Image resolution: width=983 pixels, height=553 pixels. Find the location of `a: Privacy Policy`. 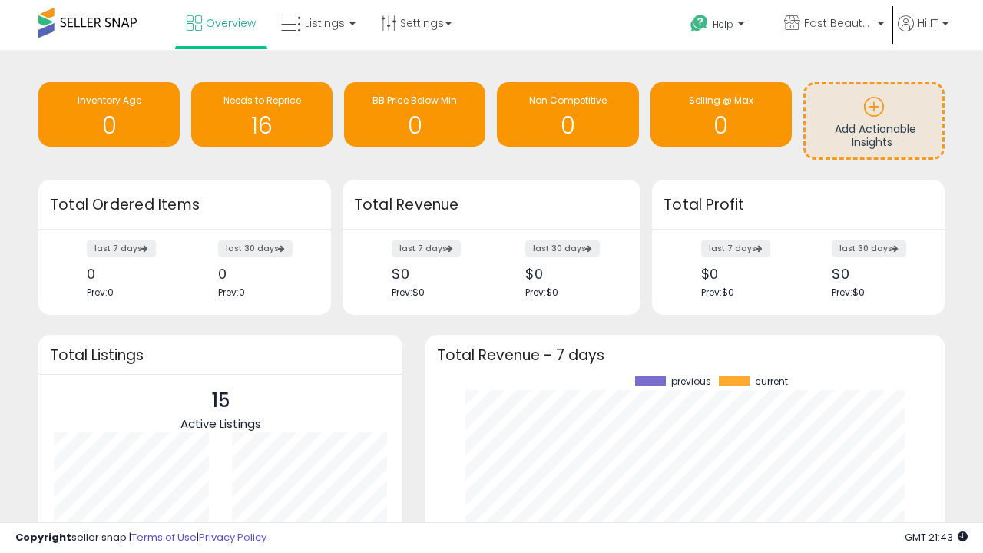

a: Privacy Policy is located at coordinates (233, 537).